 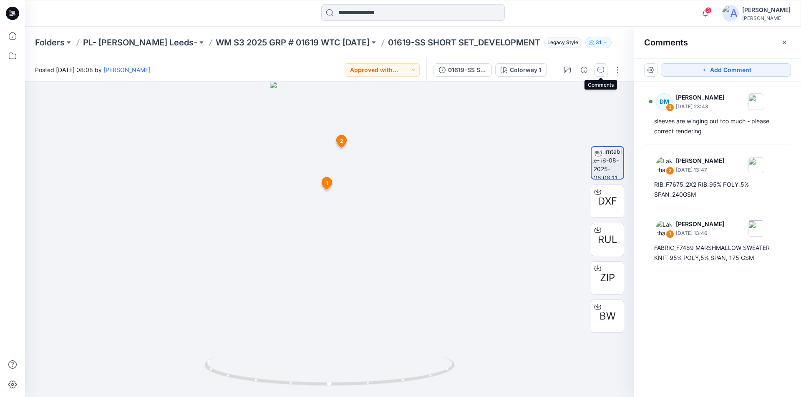 I want to click on h2: Comments, so click(x=665, y=43).